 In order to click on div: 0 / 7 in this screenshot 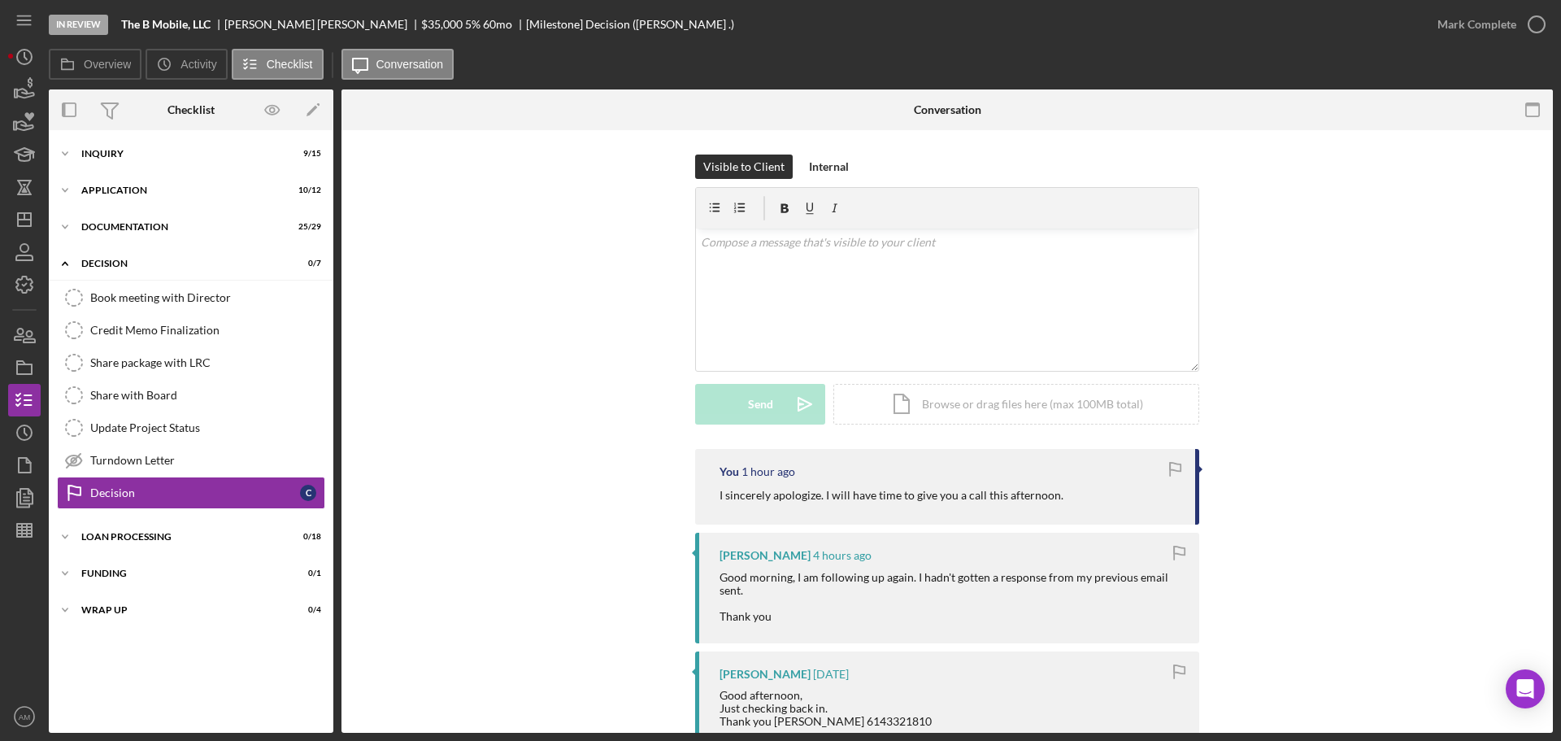, I will do `click(307, 263)`.